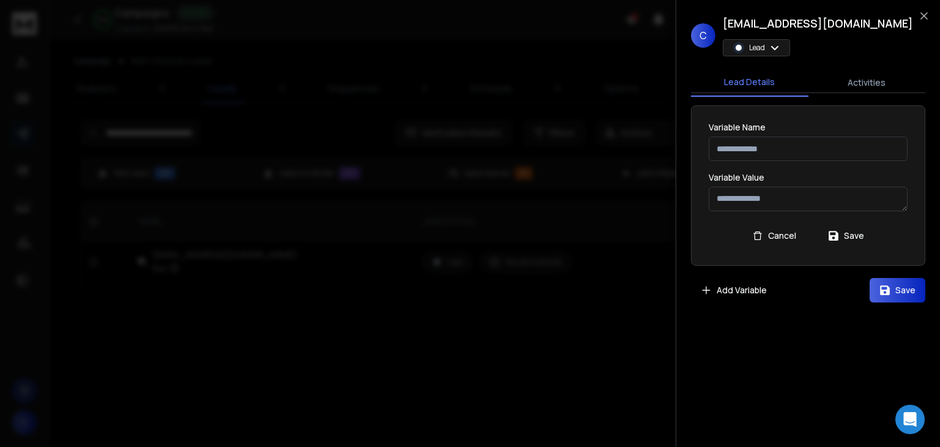 This screenshot has width=940, height=447. I want to click on button: Add Variable, so click(733, 290).